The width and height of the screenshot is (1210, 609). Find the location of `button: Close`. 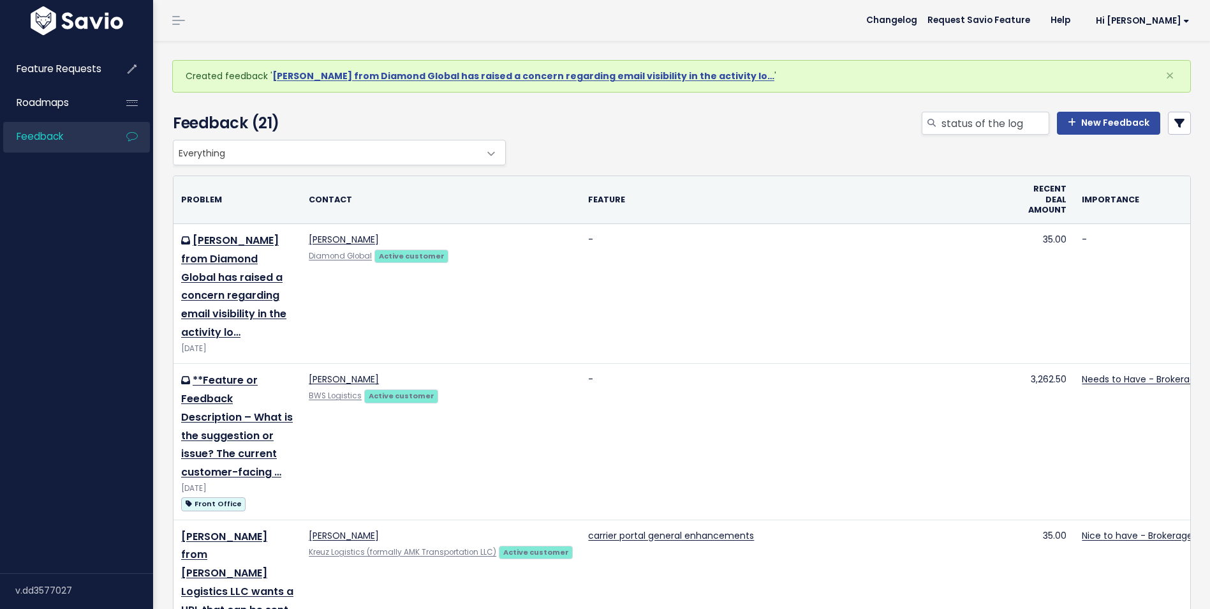

button: Close is located at coordinates (1170, 76).